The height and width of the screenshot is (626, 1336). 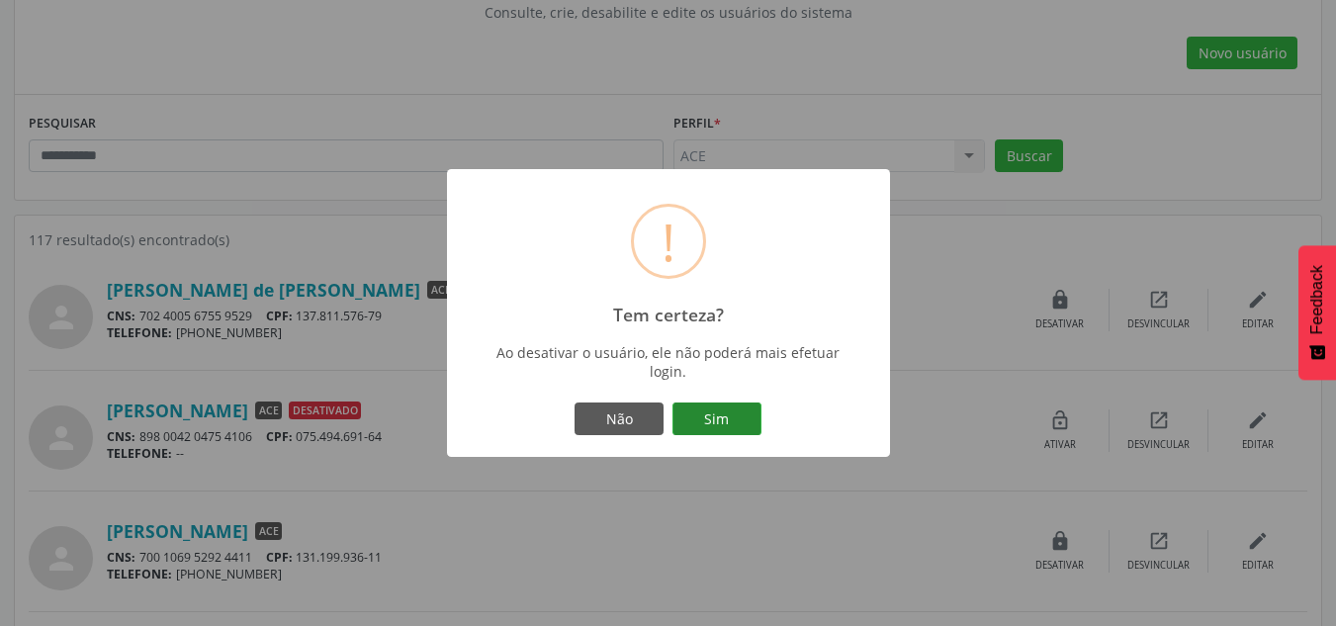 What do you see at coordinates (1318, 300) in the screenshot?
I see `span: Feedback` at bounding box center [1318, 300].